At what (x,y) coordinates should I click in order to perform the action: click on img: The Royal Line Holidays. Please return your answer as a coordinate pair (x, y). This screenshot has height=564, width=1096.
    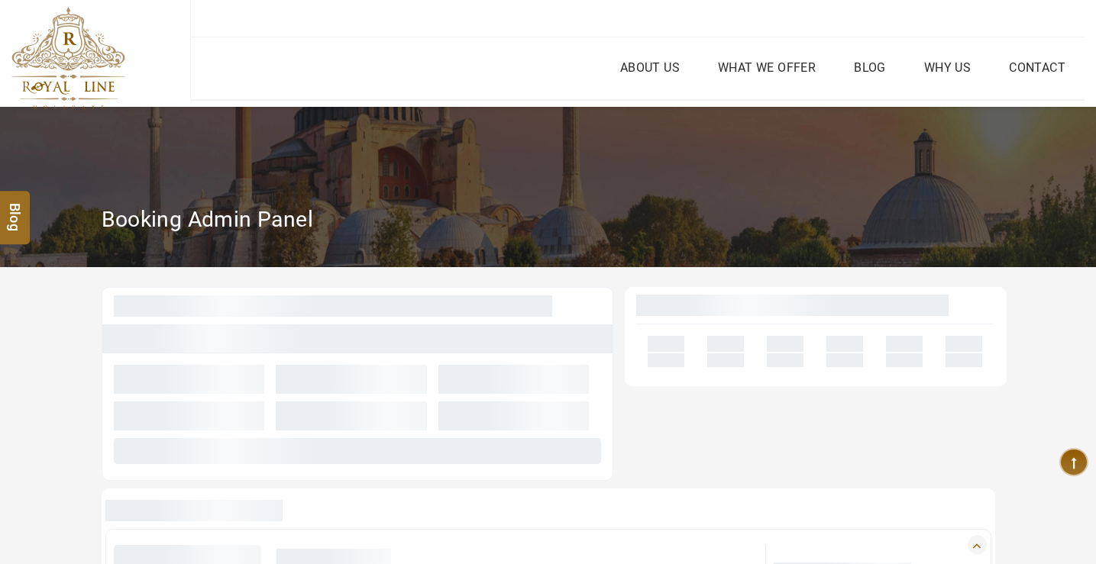
    Looking at the image, I should click on (68, 58).